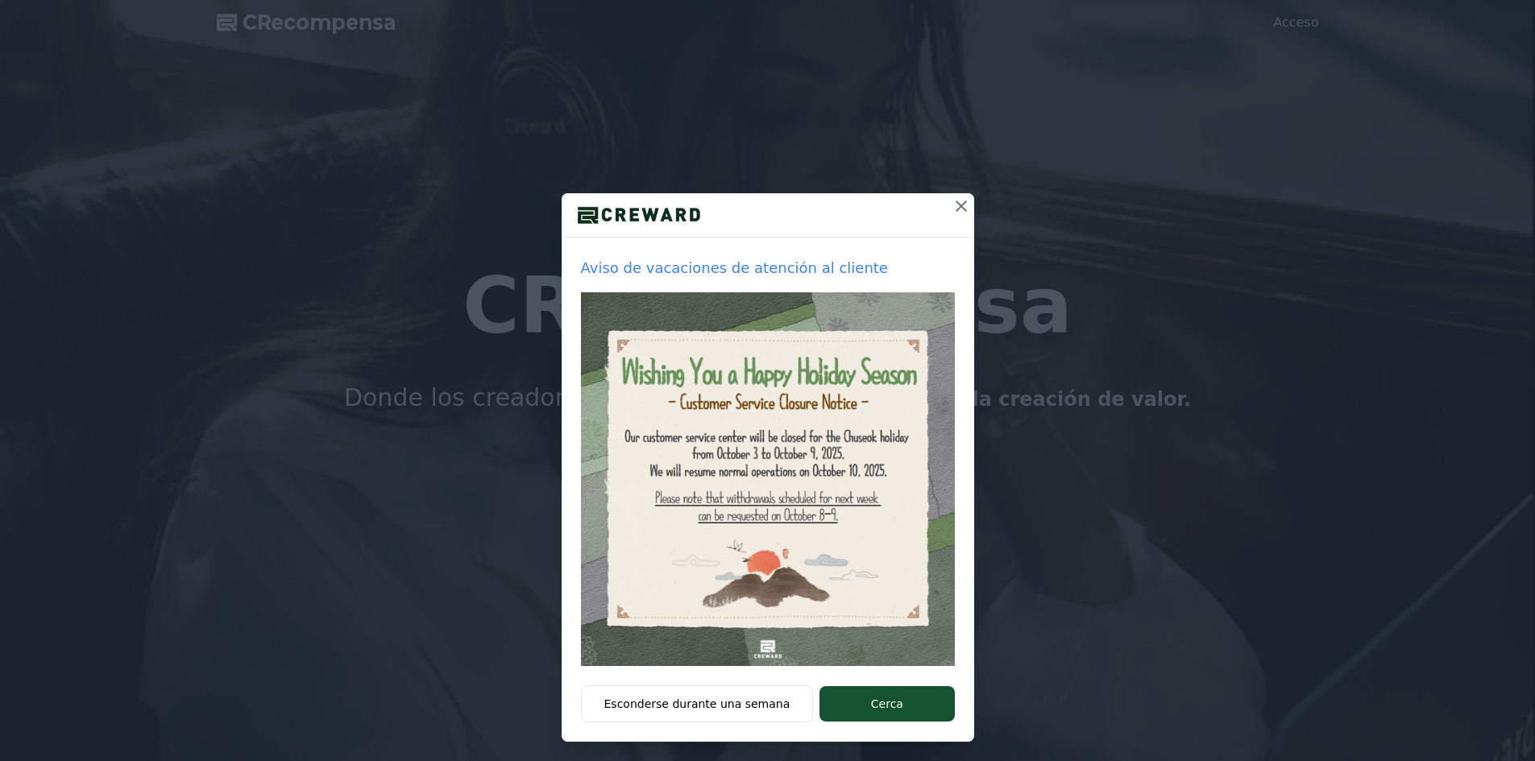 The image size is (1535, 761). I want to click on a: Aviso de vacaciones de atención al cliente, so click(768, 462).